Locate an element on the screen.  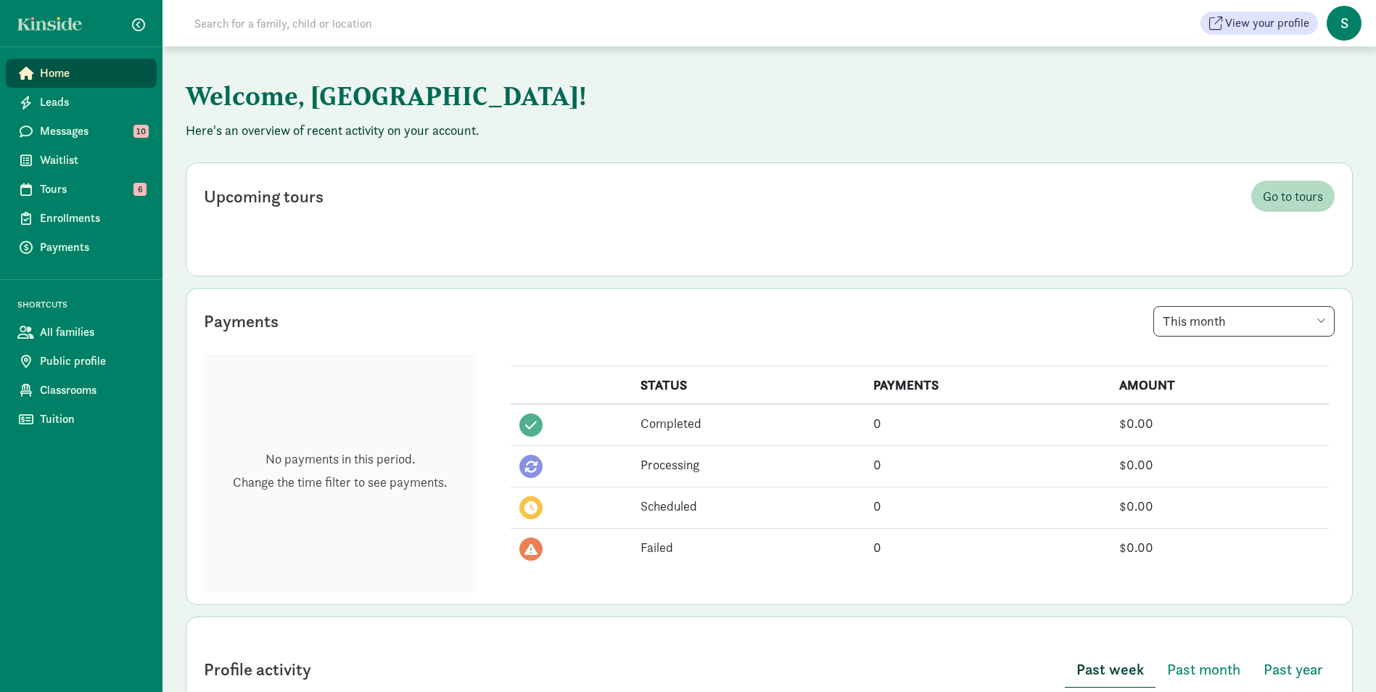
a: Tuition is located at coordinates (81, 419).